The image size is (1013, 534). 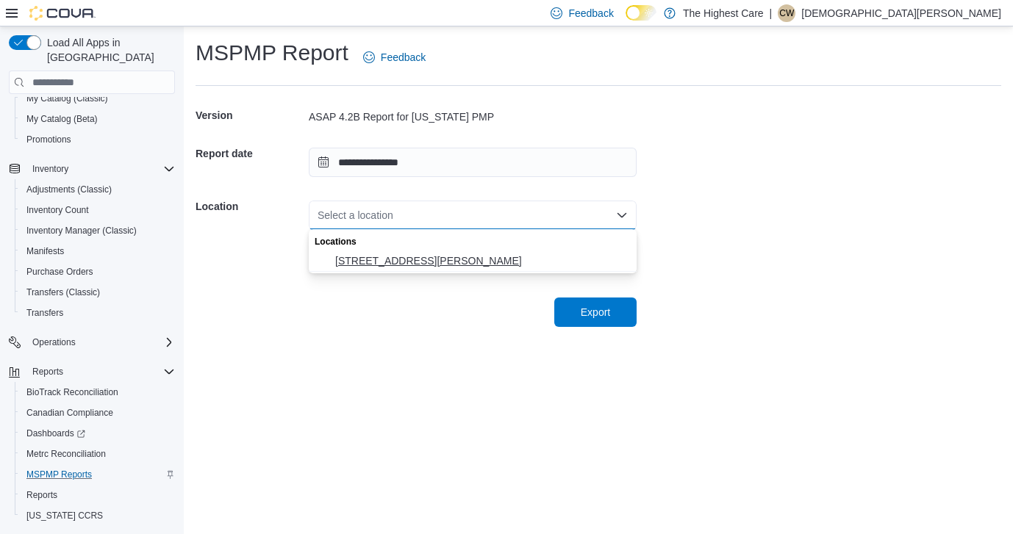 What do you see at coordinates (251, 115) in the screenshot?
I see `h5: Version` at bounding box center [251, 115].